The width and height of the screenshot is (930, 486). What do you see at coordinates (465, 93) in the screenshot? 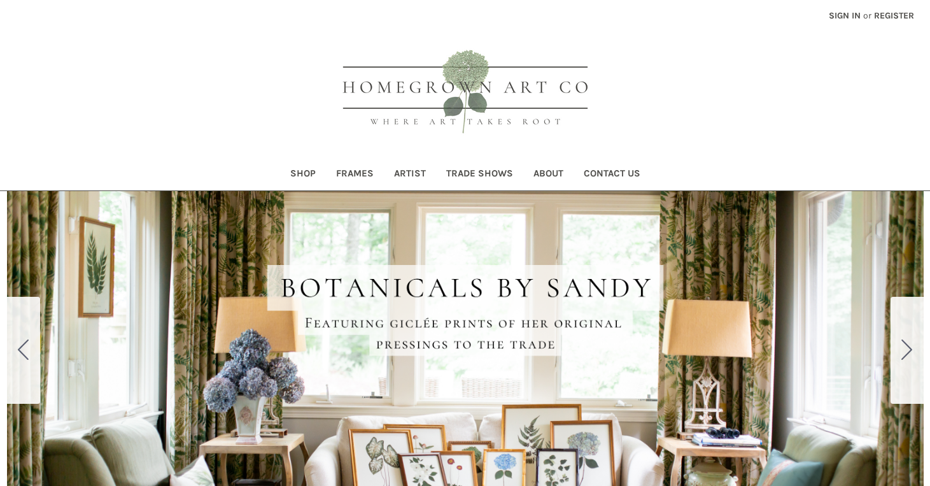
I see `img: HOMEGROWN ART CO` at bounding box center [465, 93].